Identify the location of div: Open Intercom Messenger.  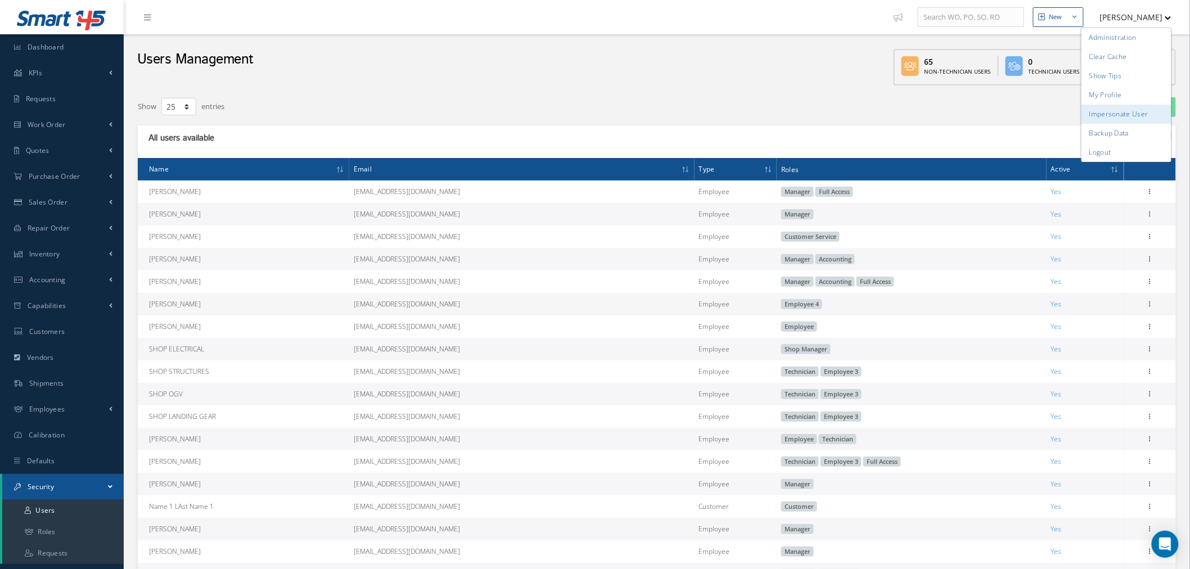
(1166, 545).